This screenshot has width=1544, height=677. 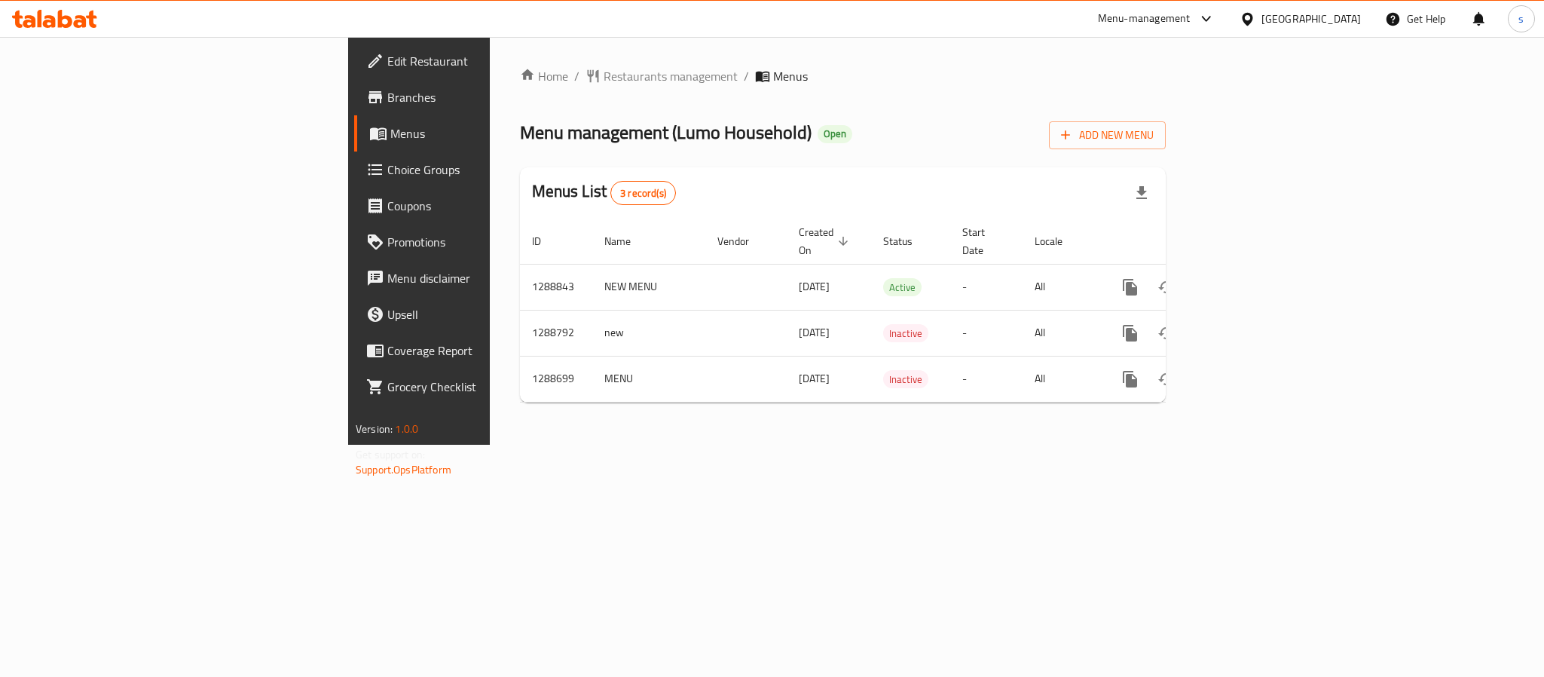 I want to click on span: Upsell, so click(x=490, y=314).